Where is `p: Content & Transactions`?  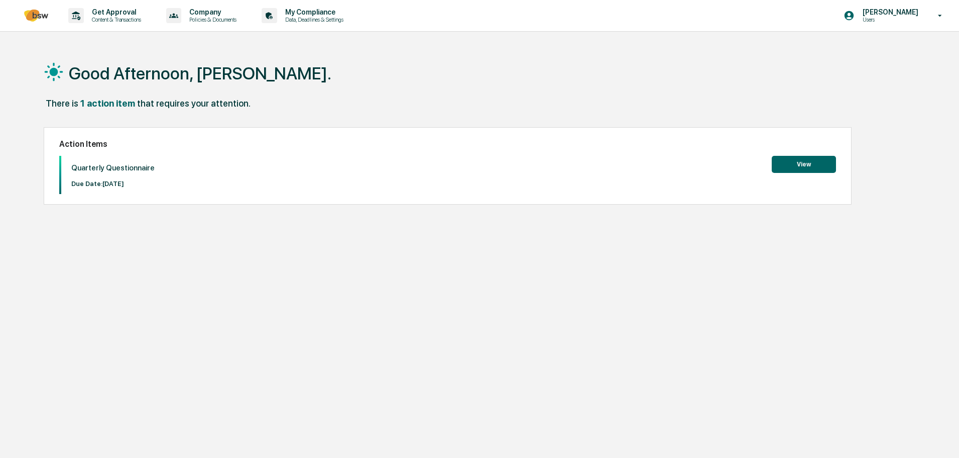 p: Content & Transactions is located at coordinates (115, 20).